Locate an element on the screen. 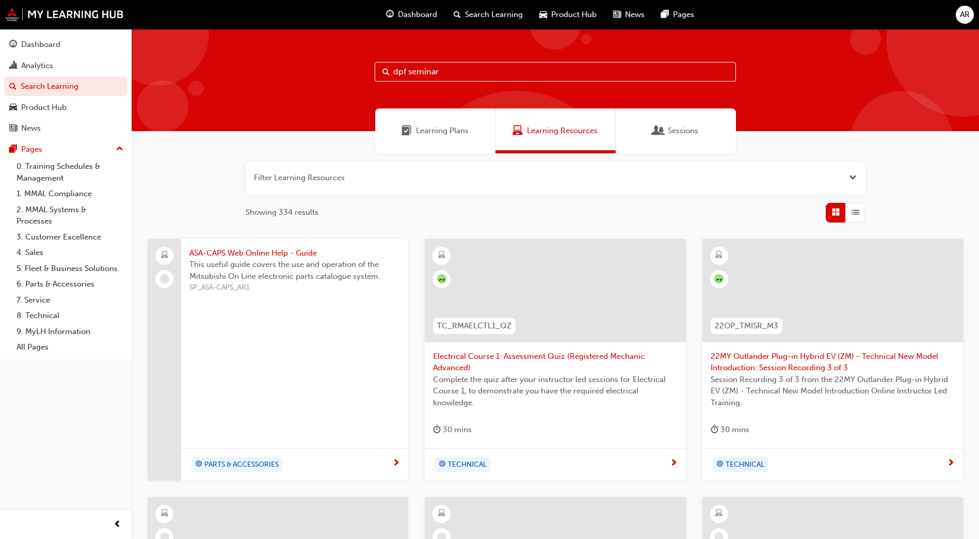 The height and width of the screenshot is (539, 979). a: ASA-CAPS Web Online Help - GuideThis useful guide covers the use and operation of the Mitsubishi ... is located at coordinates (278, 360).